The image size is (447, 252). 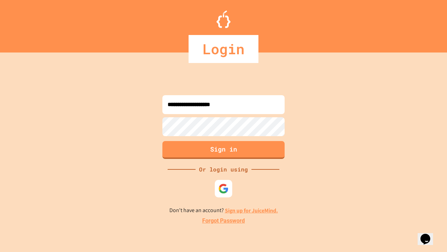 I want to click on img: Logo.svg, so click(x=224, y=19).